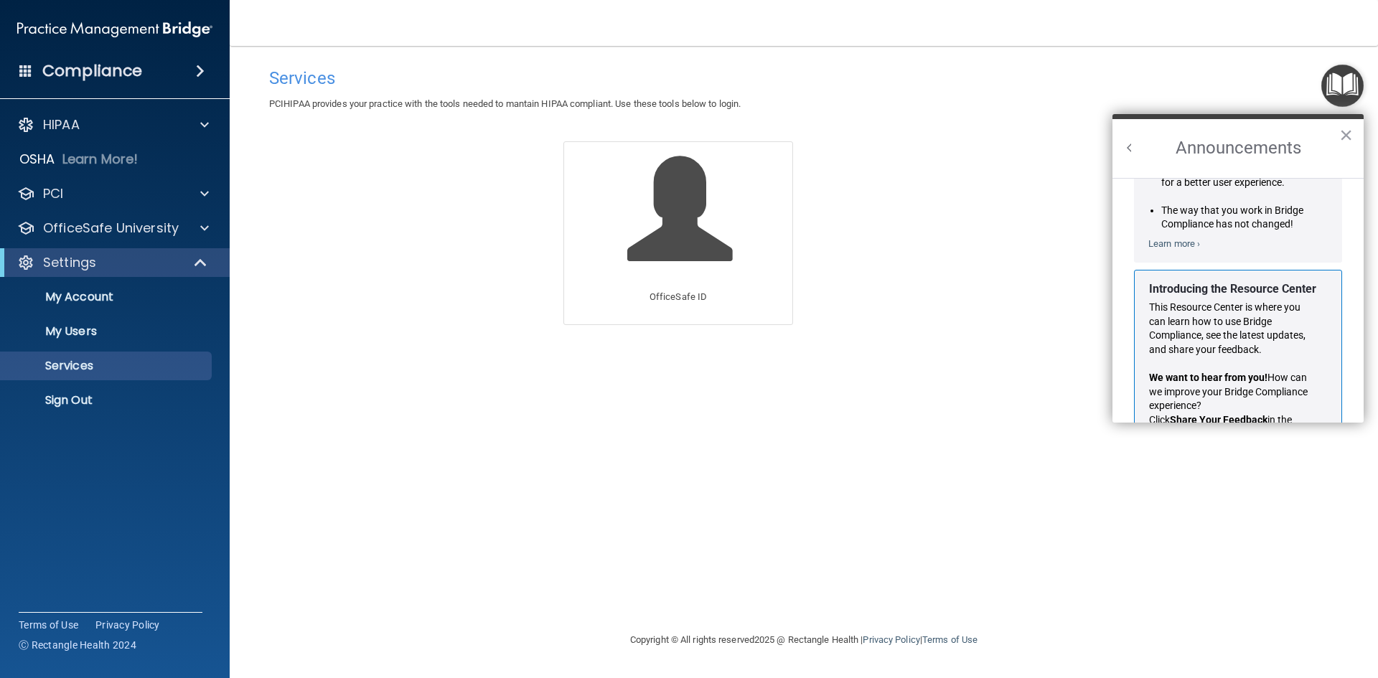 The height and width of the screenshot is (678, 1378). I want to click on span: Click, so click(1159, 420).